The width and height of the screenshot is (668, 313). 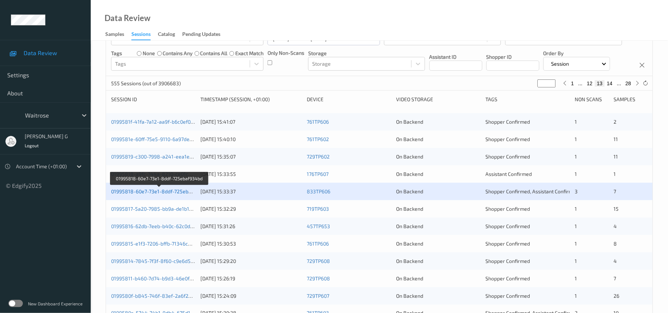 I want to click on a: 01995817-5a20-7985-bb9a-de1b1a96059e, so click(x=160, y=209).